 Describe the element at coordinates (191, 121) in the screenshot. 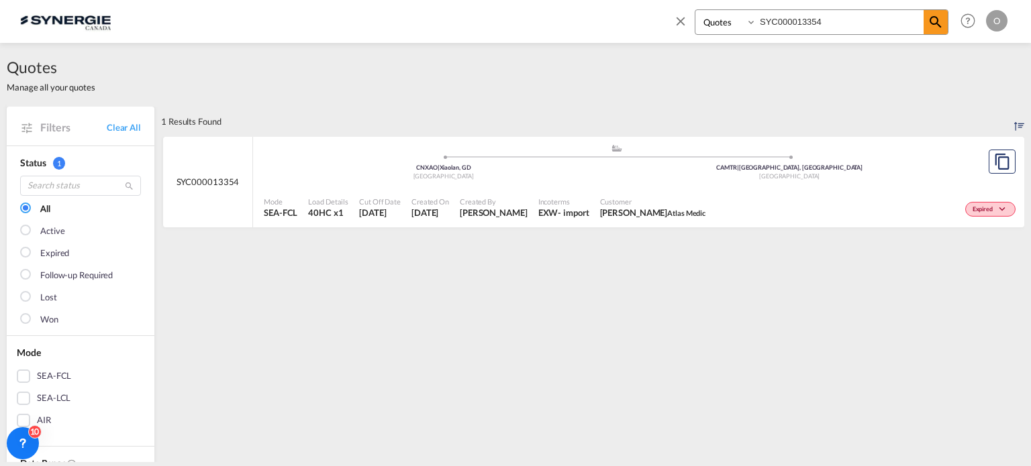

I see `div: 1 Results Found` at that location.